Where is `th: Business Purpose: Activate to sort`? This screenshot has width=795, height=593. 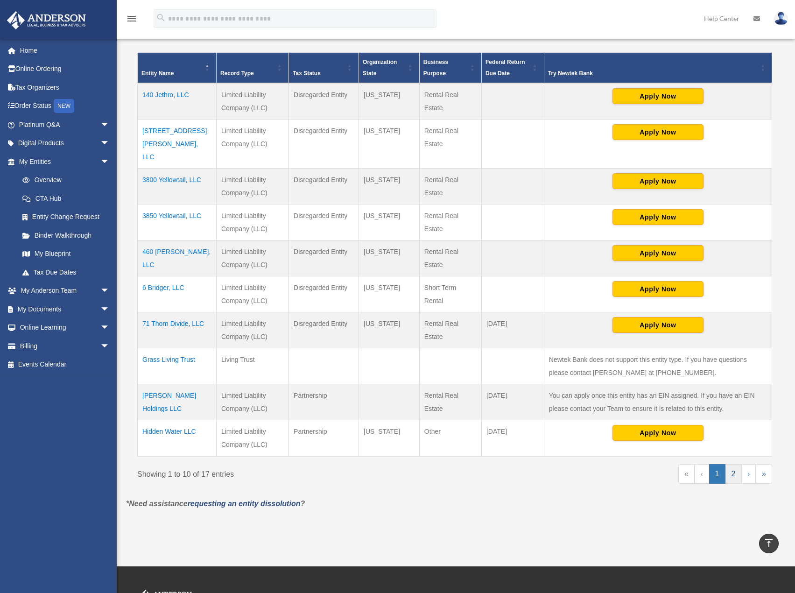
th: Business Purpose: Activate to sort is located at coordinates (450, 68).